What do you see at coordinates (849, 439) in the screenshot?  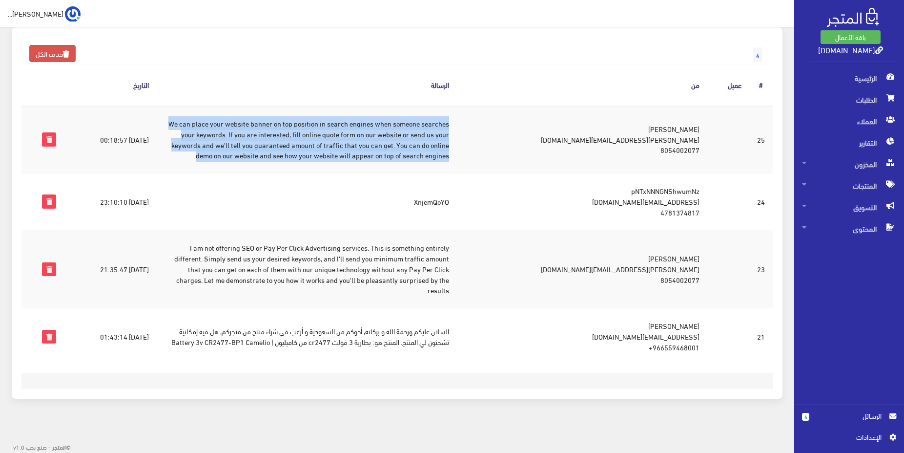 I see `a: اﻹعدادات` at bounding box center [849, 439].